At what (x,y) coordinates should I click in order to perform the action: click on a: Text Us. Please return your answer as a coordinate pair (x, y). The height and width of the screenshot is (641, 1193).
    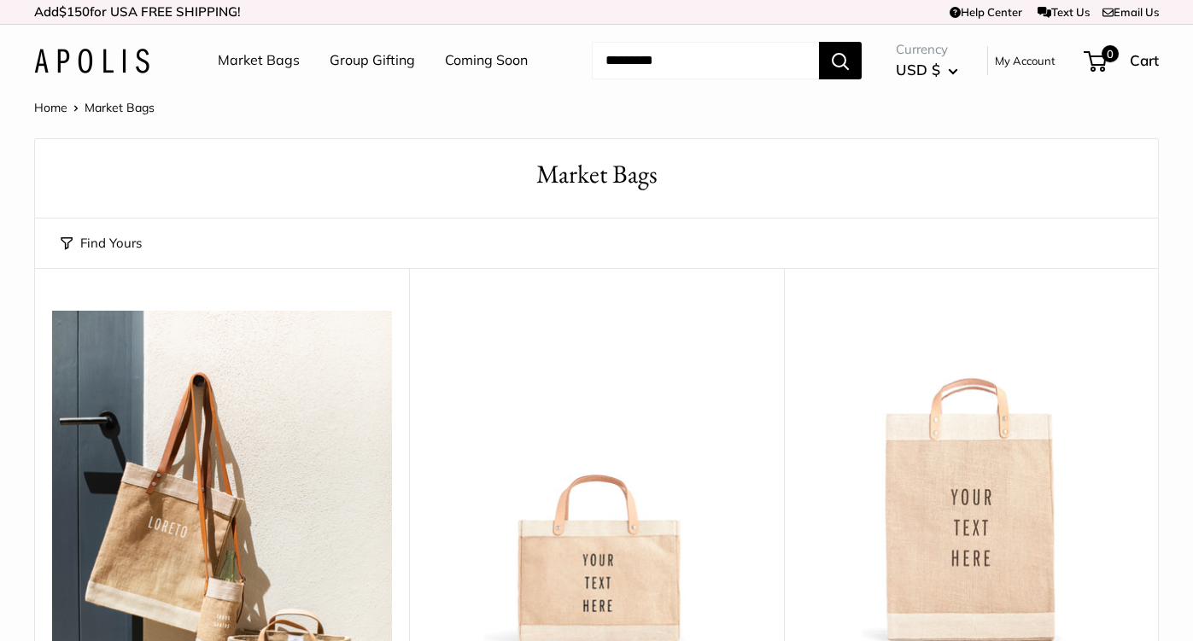
    Looking at the image, I should click on (1063, 12).